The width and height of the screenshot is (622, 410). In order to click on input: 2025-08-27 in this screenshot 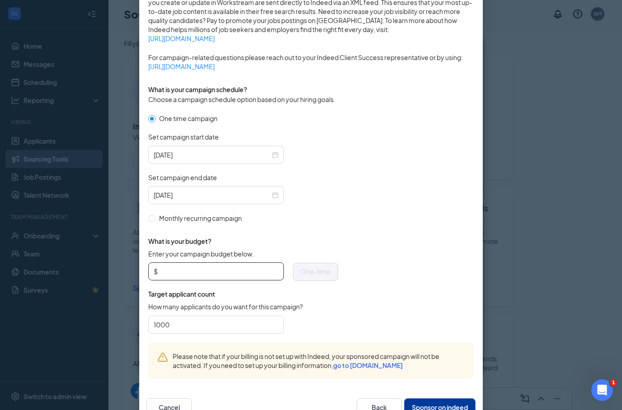, I will do `click(212, 155)`.